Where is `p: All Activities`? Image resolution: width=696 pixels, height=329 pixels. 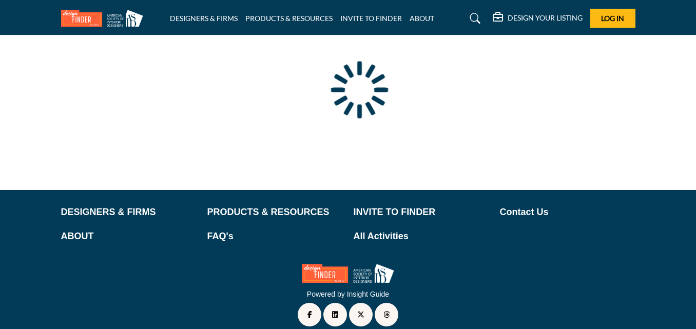
p: All Activities is located at coordinates (421, 236).